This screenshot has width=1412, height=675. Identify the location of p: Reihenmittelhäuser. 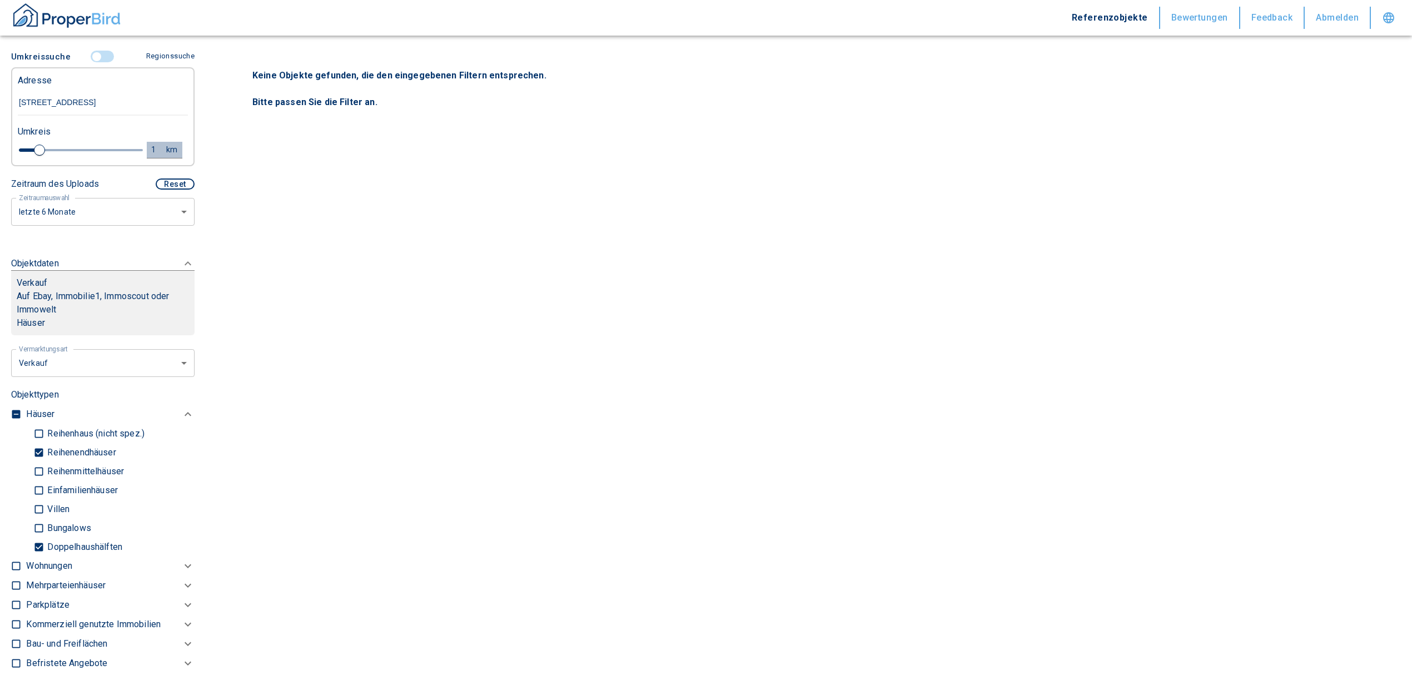
(84, 472).